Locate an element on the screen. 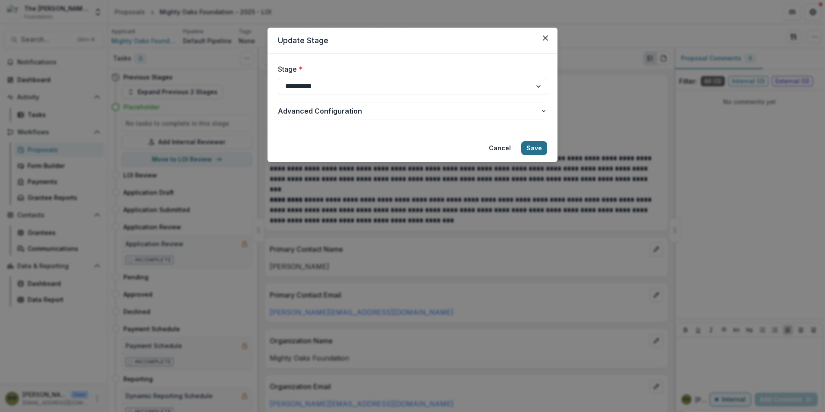  label: Stage is located at coordinates (410, 69).